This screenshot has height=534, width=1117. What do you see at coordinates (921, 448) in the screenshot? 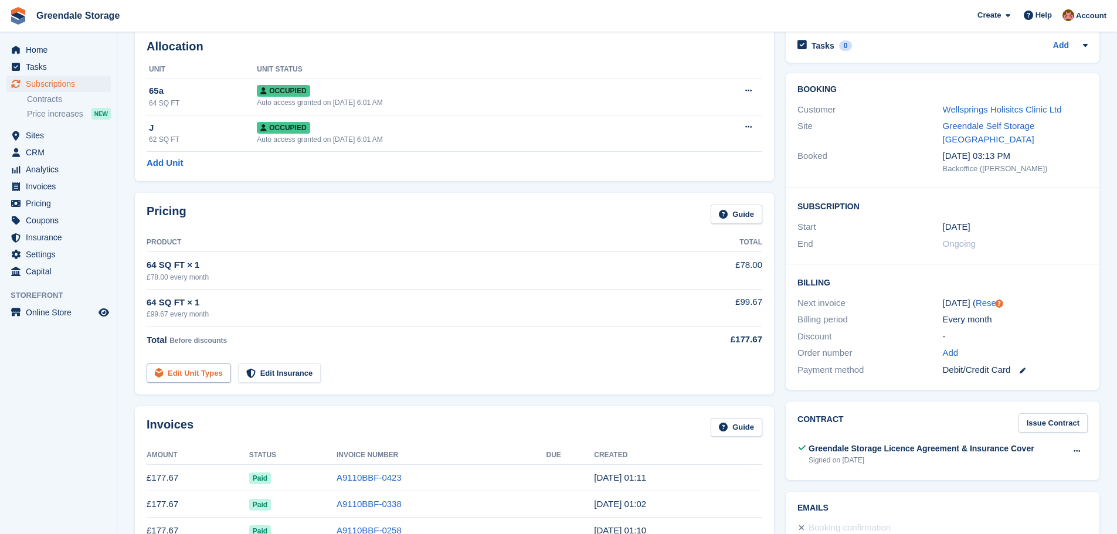
I see `div: Greendale Storage Licence Agreement & Insurance Cover` at bounding box center [921, 448].